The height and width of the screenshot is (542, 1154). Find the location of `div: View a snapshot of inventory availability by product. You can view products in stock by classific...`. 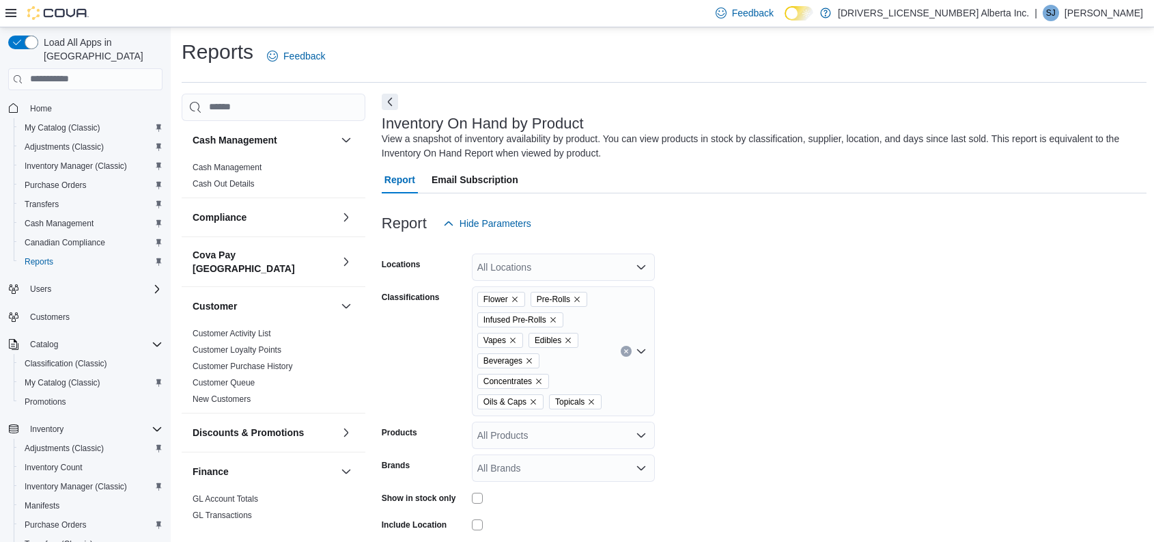

div: View a snapshot of inventory availability by product. You can view products in stock by classific... is located at coordinates (761, 146).